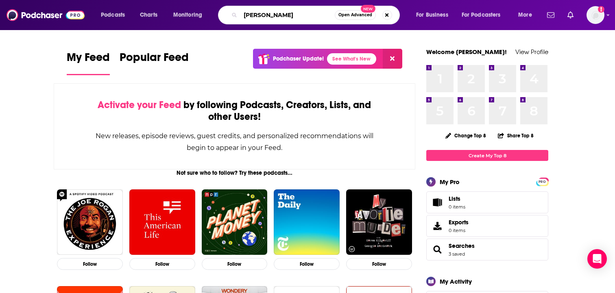 The image size is (615, 293). Describe the element at coordinates (90, 222) in the screenshot. I see `img: The Joe Rogan Experience` at that location.